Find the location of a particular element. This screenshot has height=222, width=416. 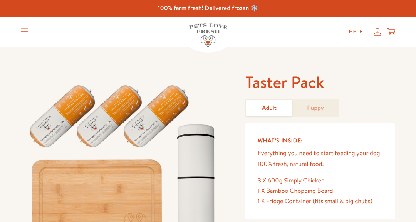

span: 1 X Bamboo Chopping Board is located at coordinates (295, 191).